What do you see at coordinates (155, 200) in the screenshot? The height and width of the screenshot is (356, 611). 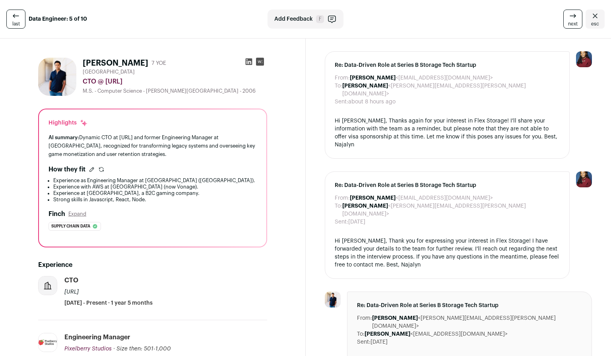 I see `li: Strong skills in Javascript, React, Node.` at bounding box center [155, 200].